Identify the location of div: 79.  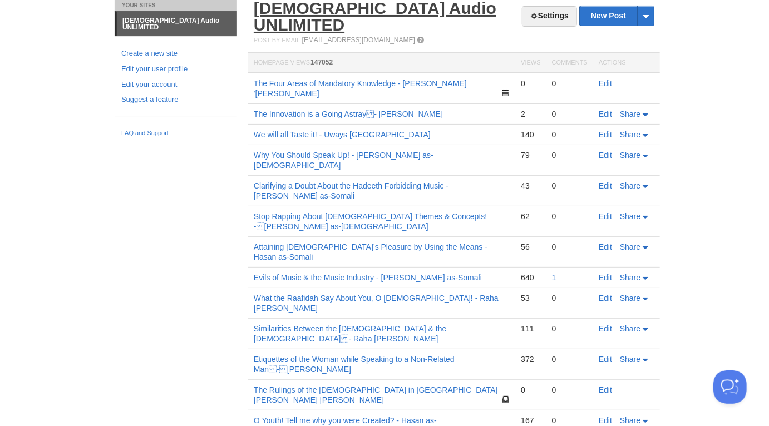
(530, 155).